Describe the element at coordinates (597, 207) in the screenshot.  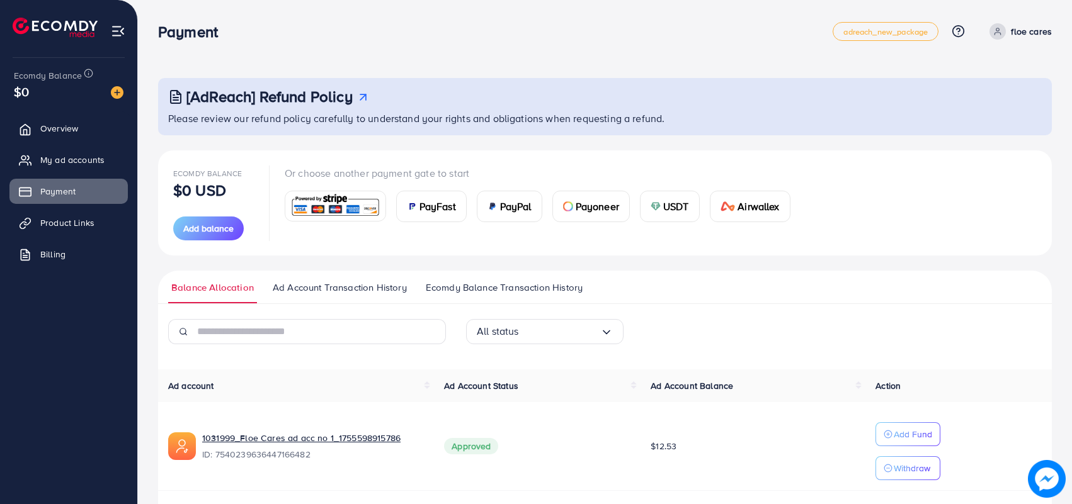
I see `span: Payoneer` at that location.